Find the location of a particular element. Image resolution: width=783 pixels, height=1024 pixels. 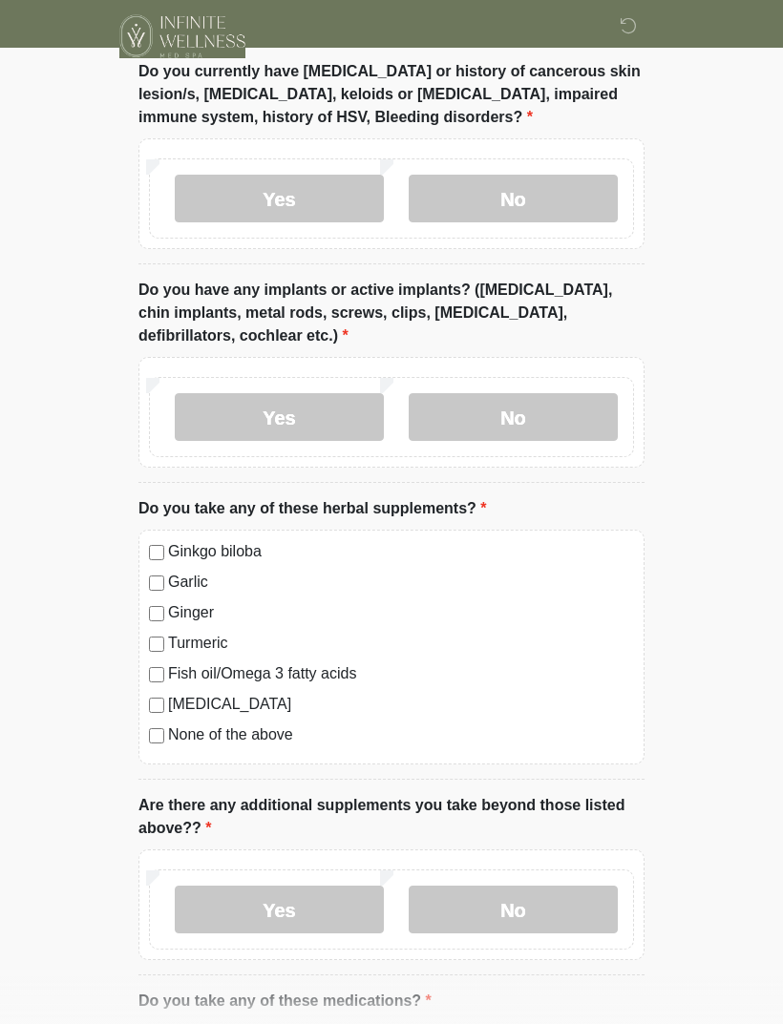

label: Are there any additional supplements you take beyond those listed above?? is located at coordinates (391, 817).